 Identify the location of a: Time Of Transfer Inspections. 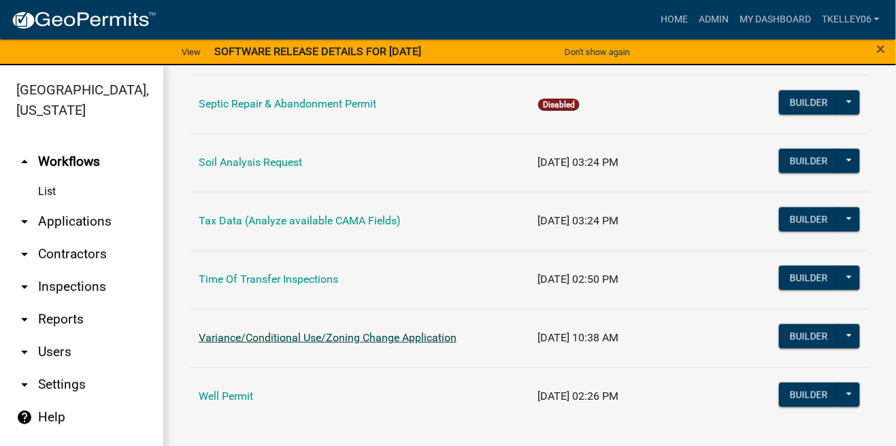
(268, 279).